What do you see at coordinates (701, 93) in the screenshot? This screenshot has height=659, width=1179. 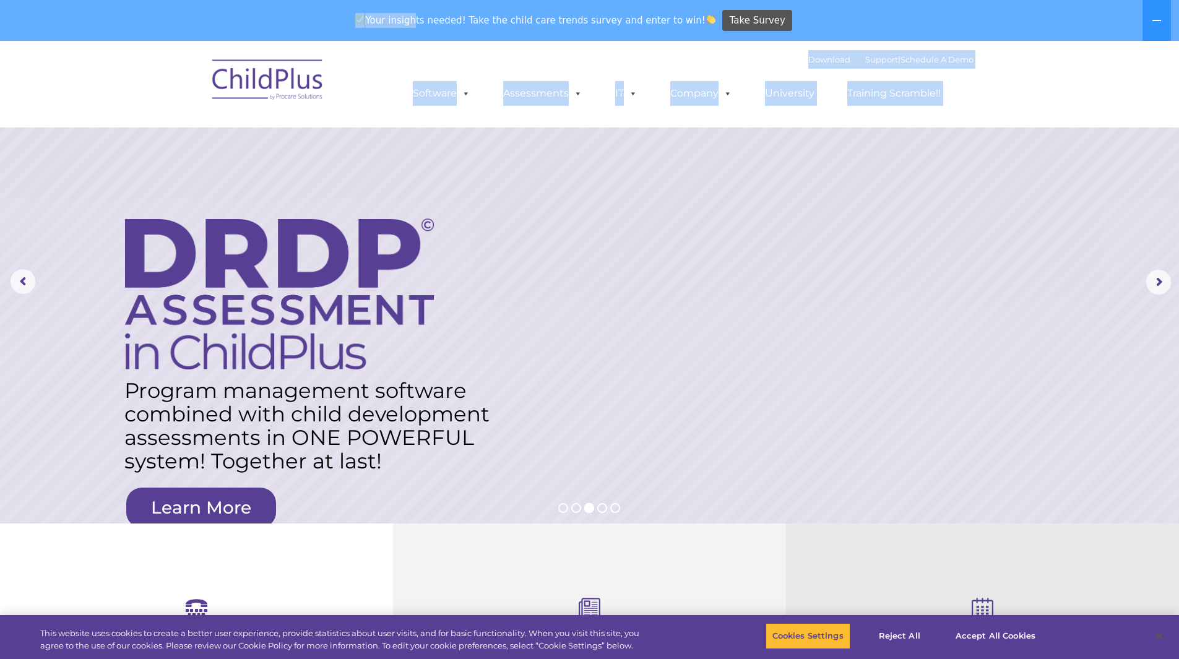 I see `a: Company` at bounding box center [701, 93].